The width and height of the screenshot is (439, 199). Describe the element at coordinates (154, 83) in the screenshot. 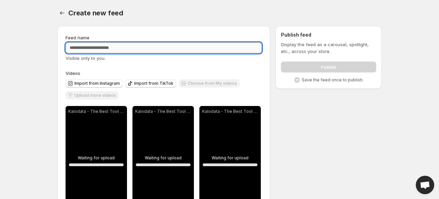

I see `span: Import from TikTok` at that location.